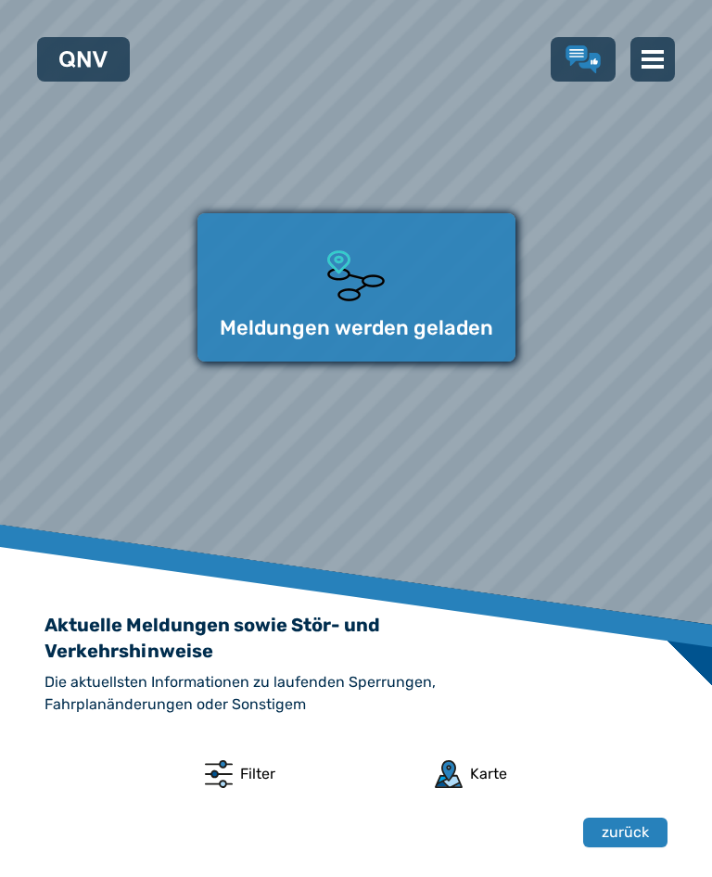 This screenshot has width=712, height=877. What do you see at coordinates (83, 59) in the screenshot?
I see `img: QNV Logo` at bounding box center [83, 59].